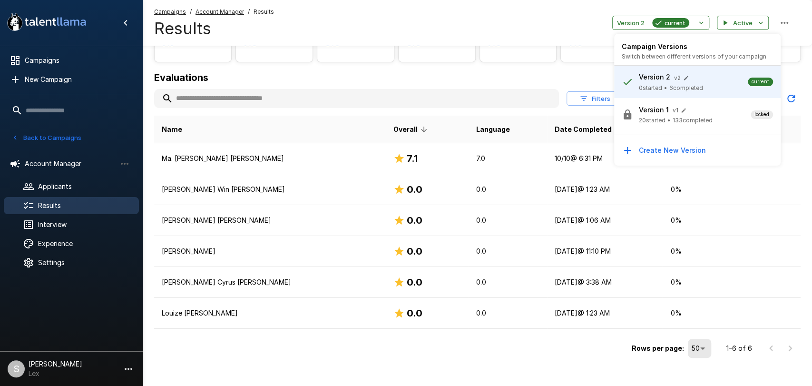 This screenshot has height=386, width=812. Describe the element at coordinates (697, 47) in the screenshot. I see `h6: Campaign Versions` at that location.